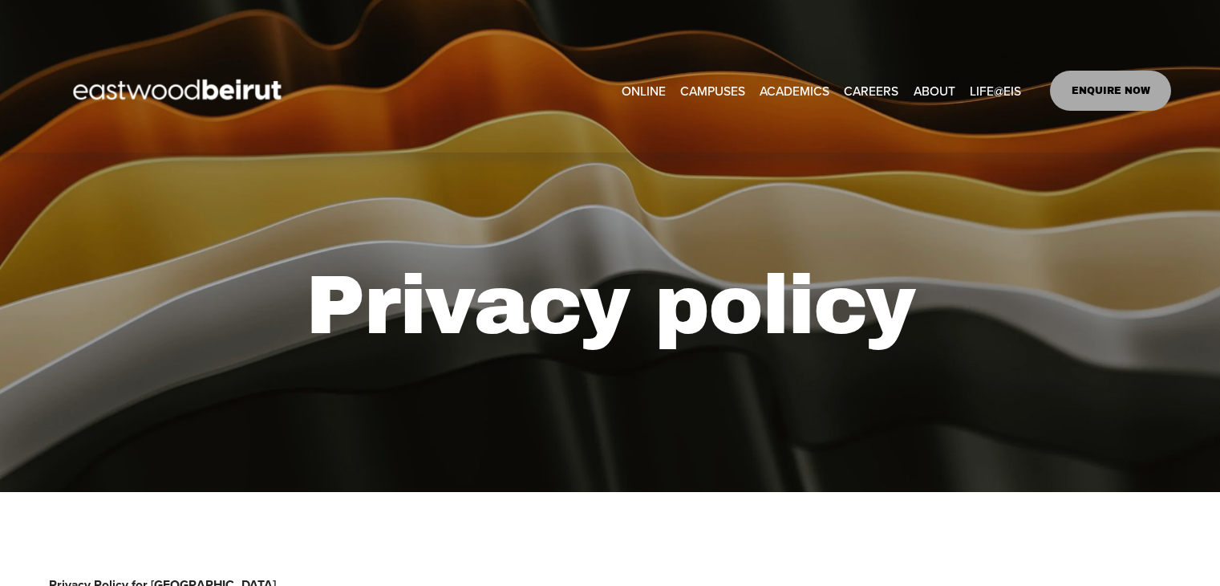 This screenshot has width=1220, height=586. What do you see at coordinates (871, 90) in the screenshot?
I see `a: CAREERS` at bounding box center [871, 90].